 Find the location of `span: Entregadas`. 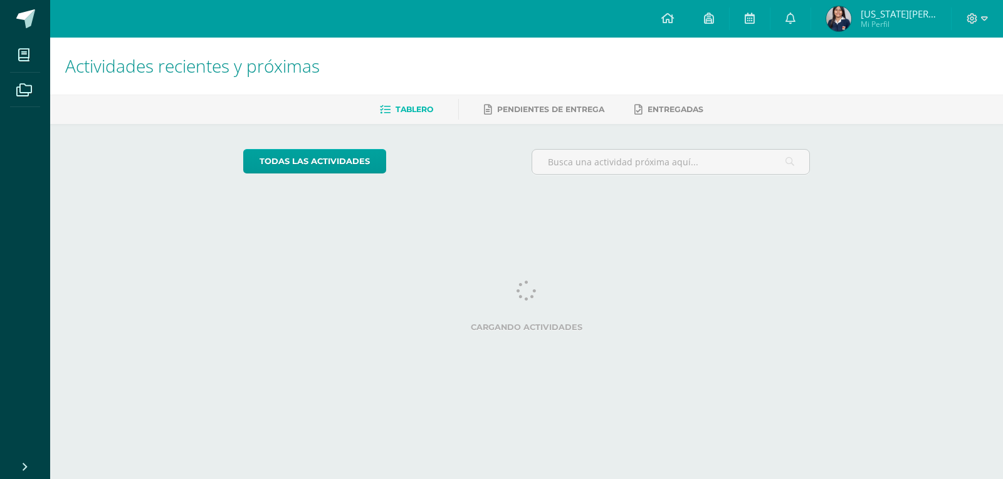

span: Entregadas is located at coordinates (675, 109).